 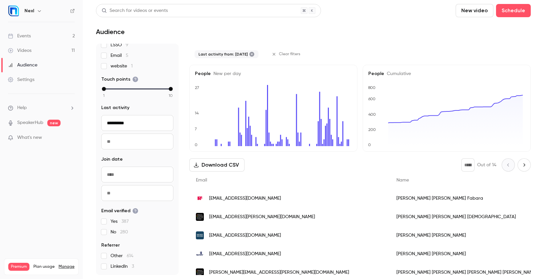 I want to click on span: Email verified, so click(x=120, y=211).